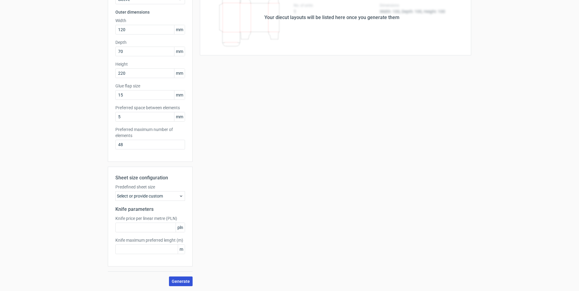 The width and height of the screenshot is (579, 291). Describe the element at coordinates (181, 282) in the screenshot. I see `button: Generate` at that location.